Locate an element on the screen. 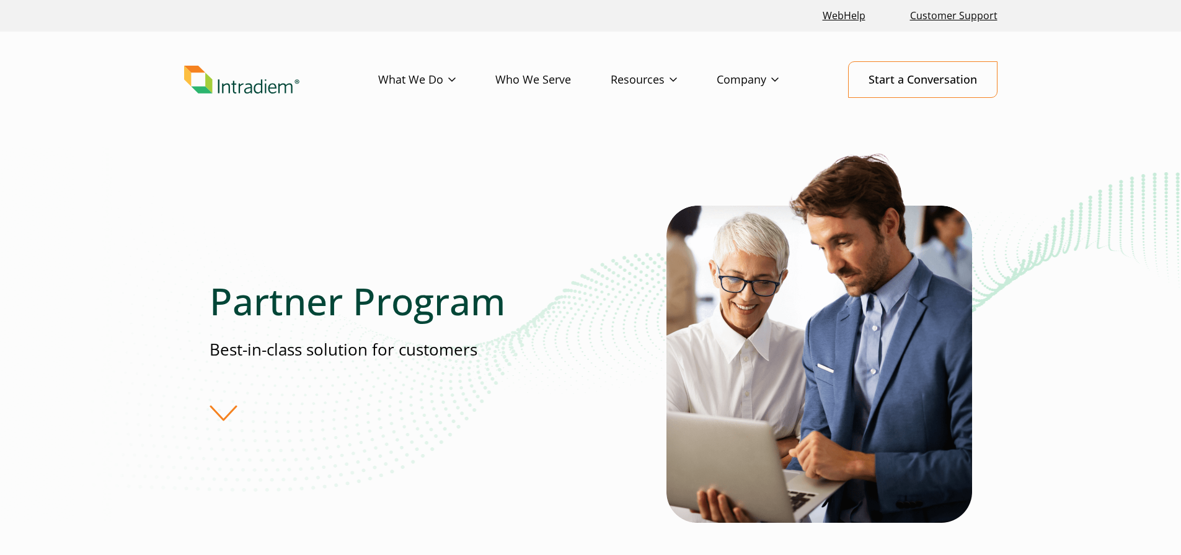 This screenshot has height=555, width=1181. img: Man and woman employees looking at a computer discussing contact center partnership is located at coordinates (819, 335).